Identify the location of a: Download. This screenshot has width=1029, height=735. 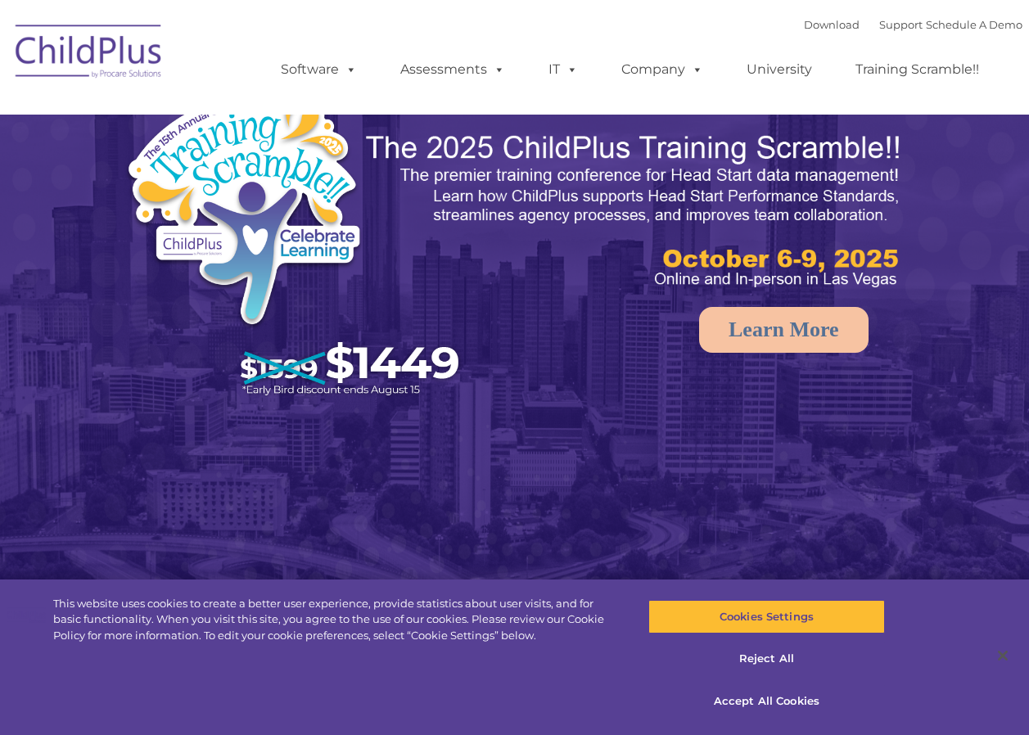
(831, 25).